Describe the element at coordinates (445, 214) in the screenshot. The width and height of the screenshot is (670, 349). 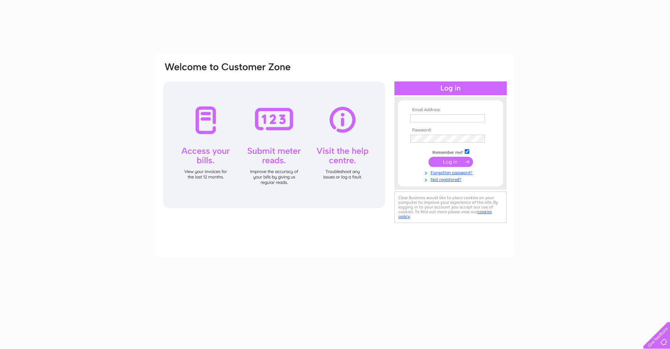
I see `a: cookies policy` at that location.